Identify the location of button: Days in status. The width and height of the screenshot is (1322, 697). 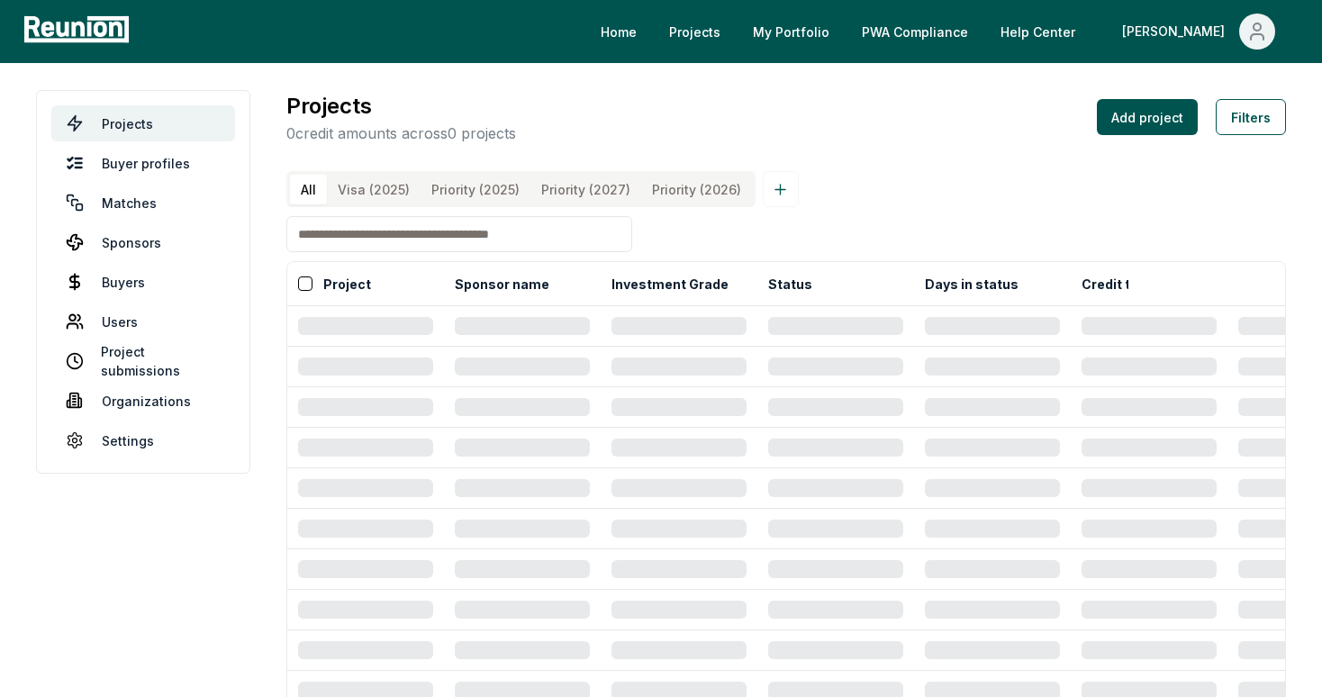
(972, 284).